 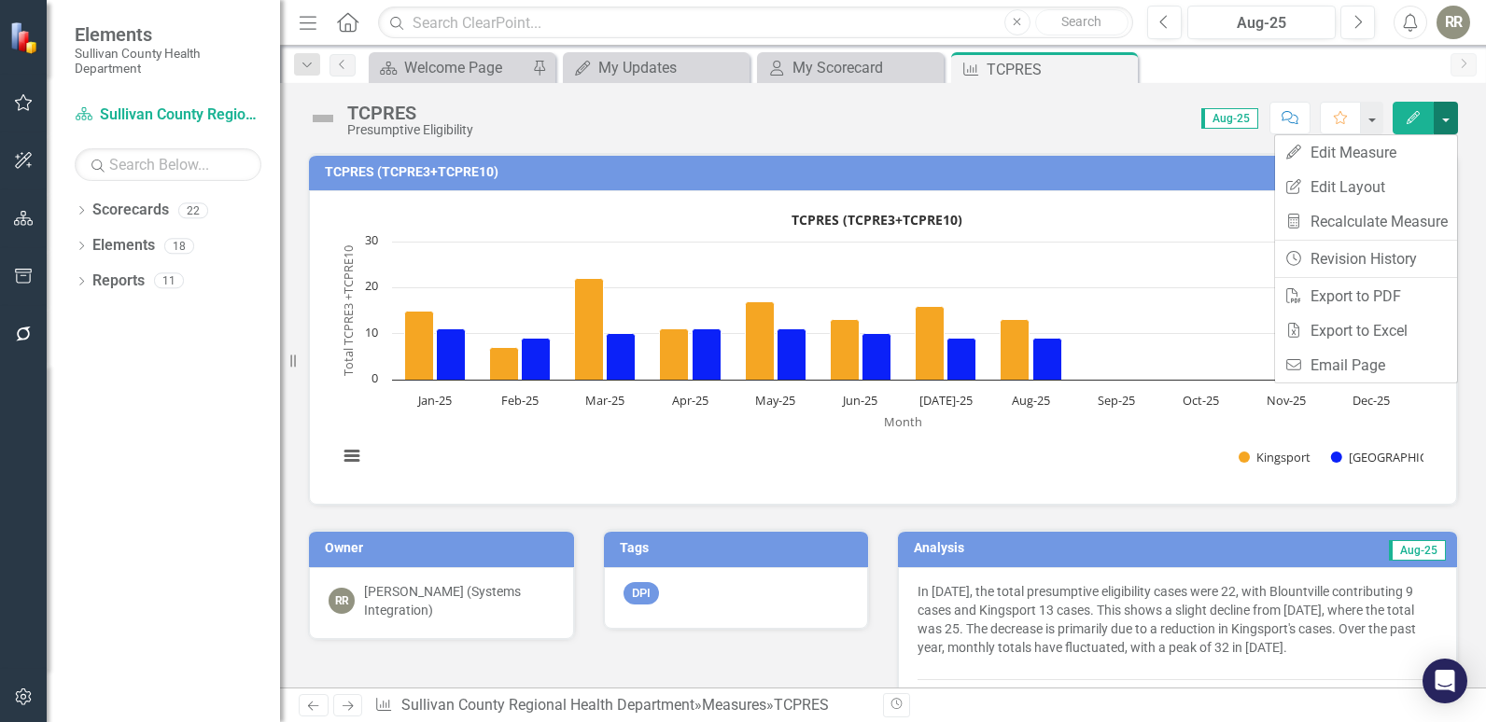 I want to click on text: Jan-25, so click(x=434, y=400).